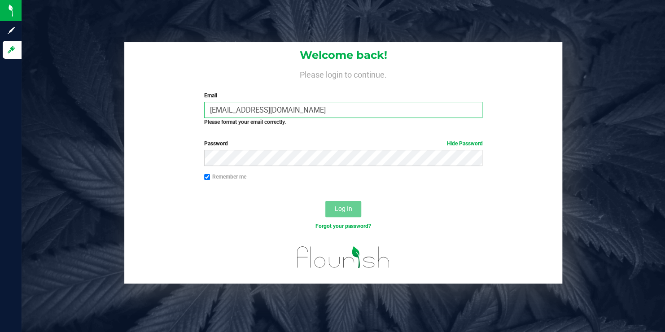 The image size is (665, 332). What do you see at coordinates (464, 144) in the screenshot?
I see `a: Hide Password` at bounding box center [464, 144].